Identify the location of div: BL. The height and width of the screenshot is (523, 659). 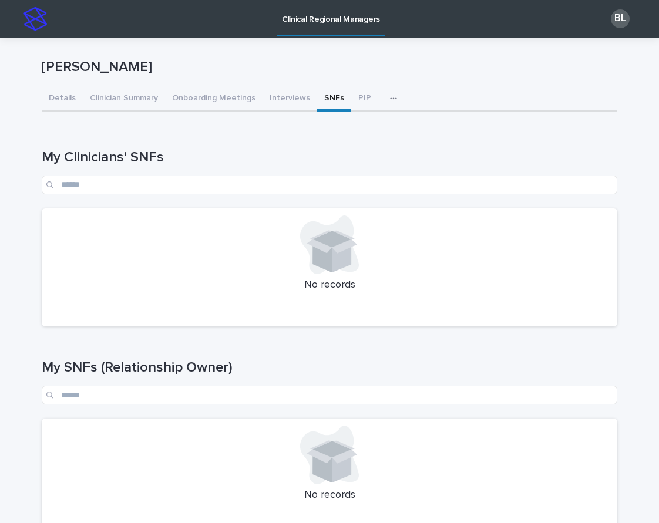
(620, 19).